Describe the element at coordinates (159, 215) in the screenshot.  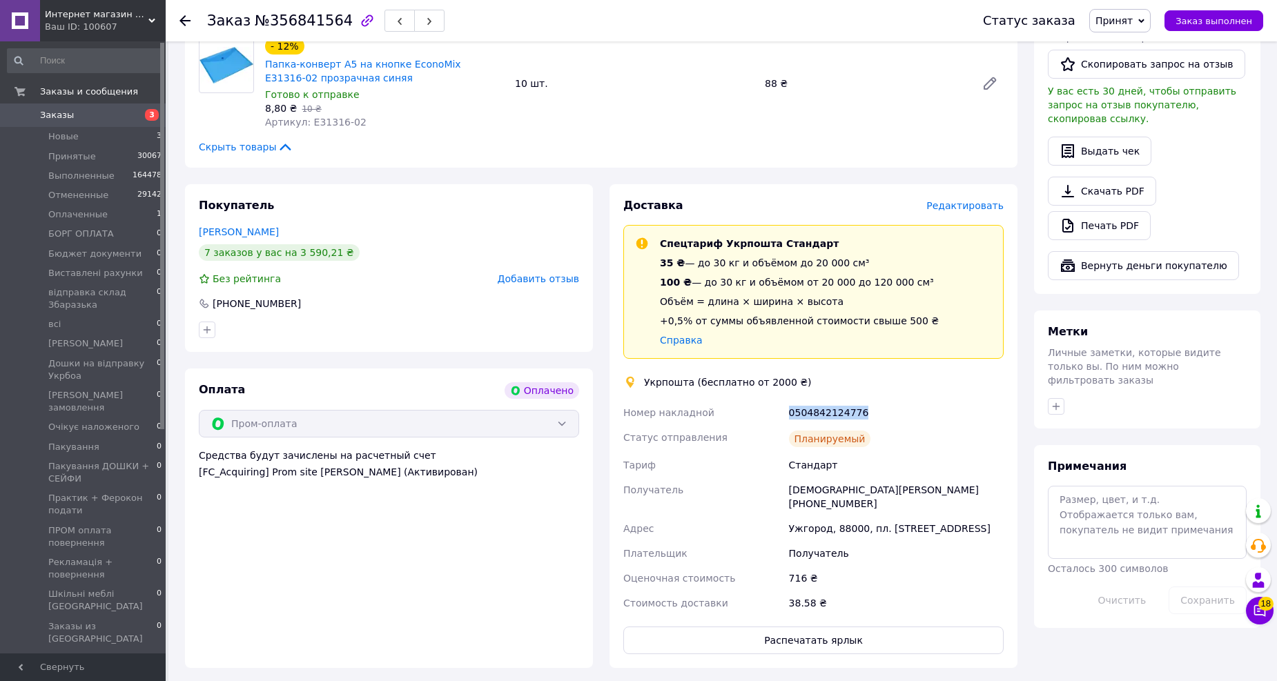
I see `span: 1` at that location.